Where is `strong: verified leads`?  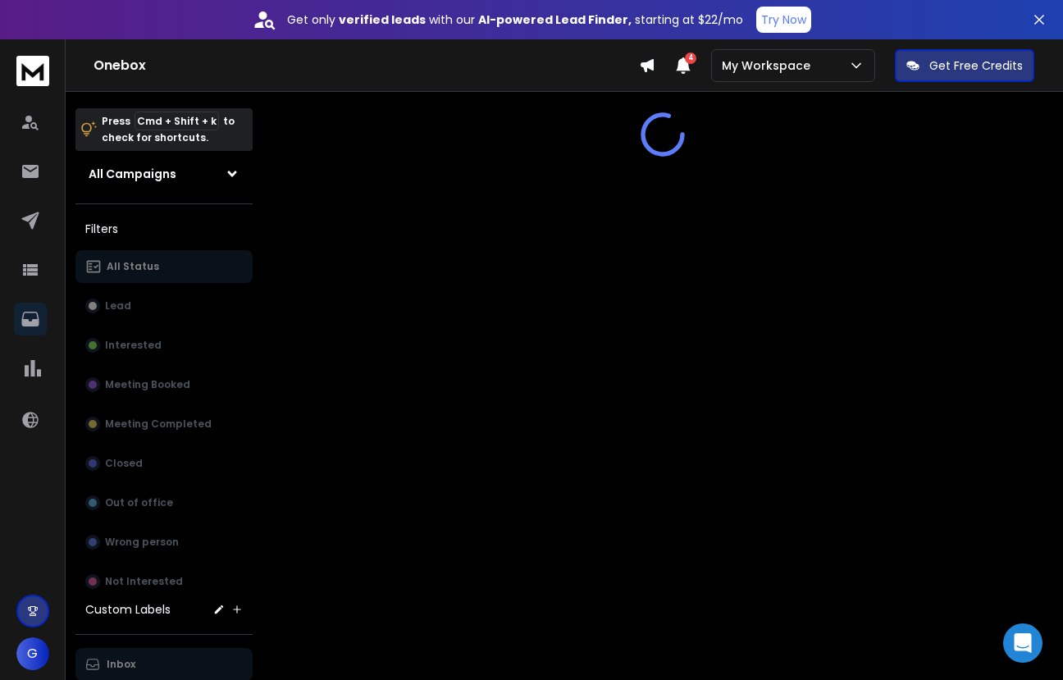 strong: verified leads is located at coordinates (382, 20).